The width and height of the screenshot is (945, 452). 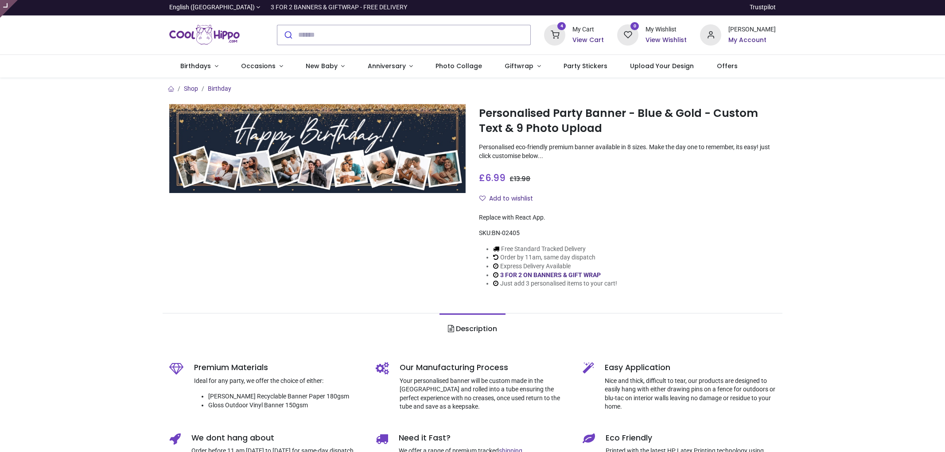 What do you see at coordinates (278, 381) in the screenshot?
I see `p: Ideal for any party, we offer the choice of either:` at bounding box center [278, 381].